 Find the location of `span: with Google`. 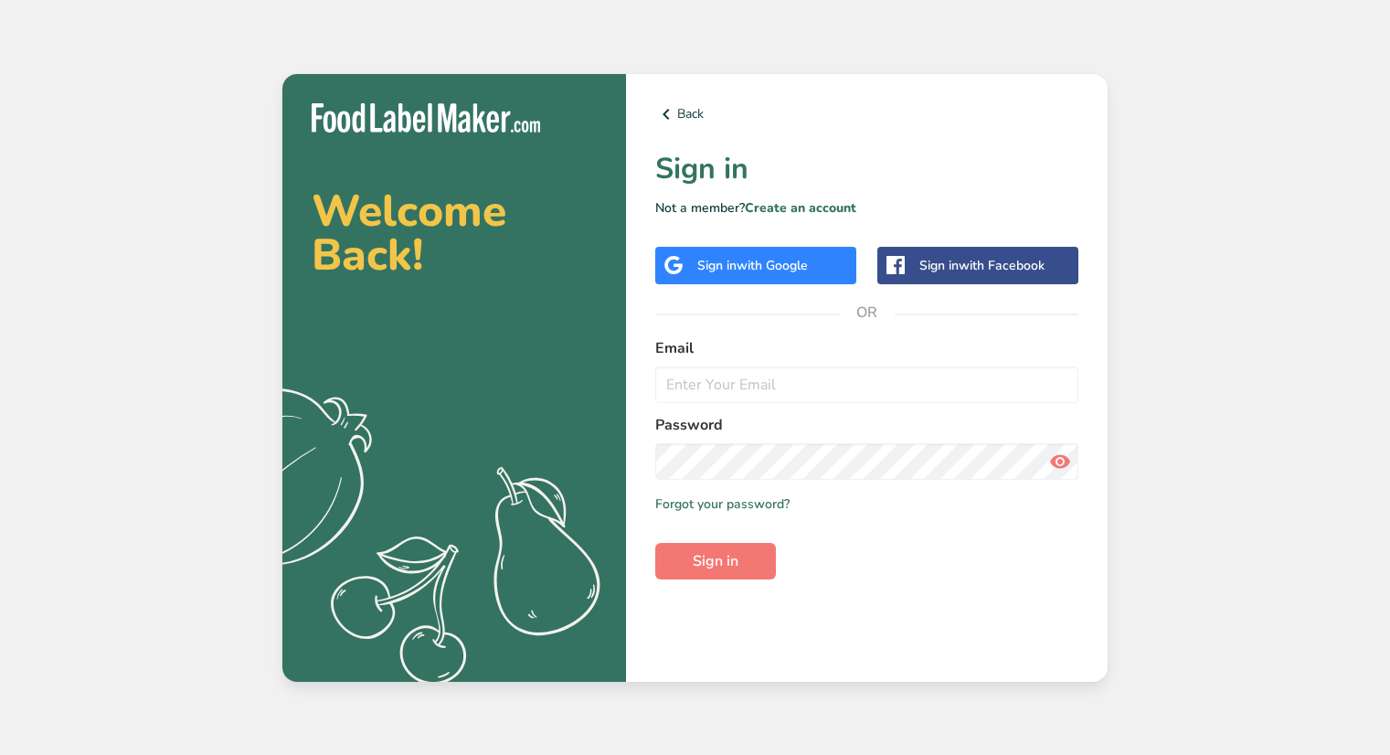

span: with Google is located at coordinates (772, 265).